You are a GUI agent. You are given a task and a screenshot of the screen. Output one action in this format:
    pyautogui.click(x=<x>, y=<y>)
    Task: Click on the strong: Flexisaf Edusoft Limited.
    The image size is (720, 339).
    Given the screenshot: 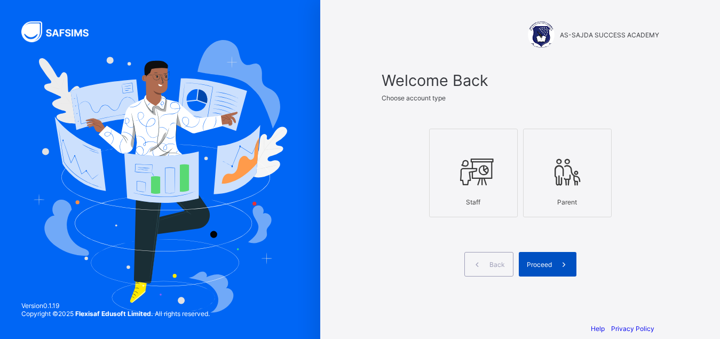 What is the action you would take?
    pyautogui.click(x=114, y=313)
    